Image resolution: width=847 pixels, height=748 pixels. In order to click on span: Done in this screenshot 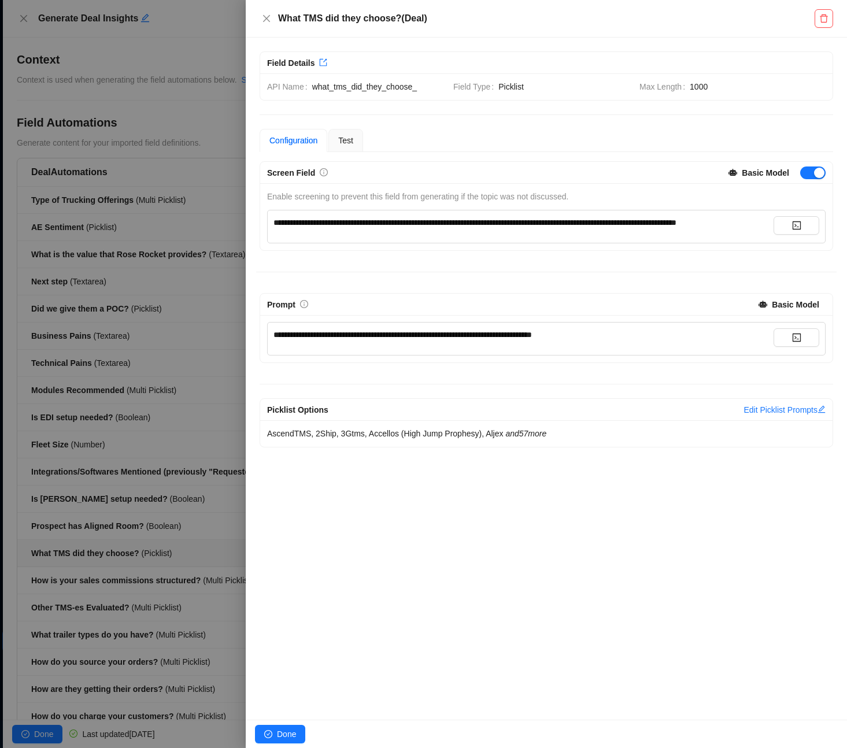, I will do `click(286, 734)`.